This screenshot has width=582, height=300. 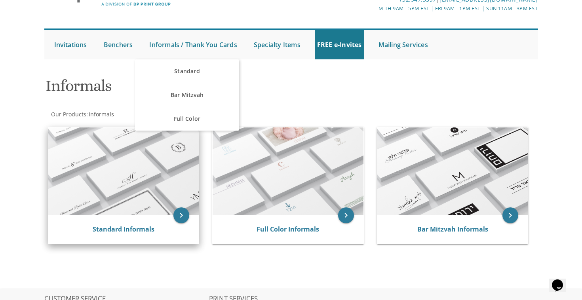 I want to click on img: Standard Informals, so click(x=124, y=172).